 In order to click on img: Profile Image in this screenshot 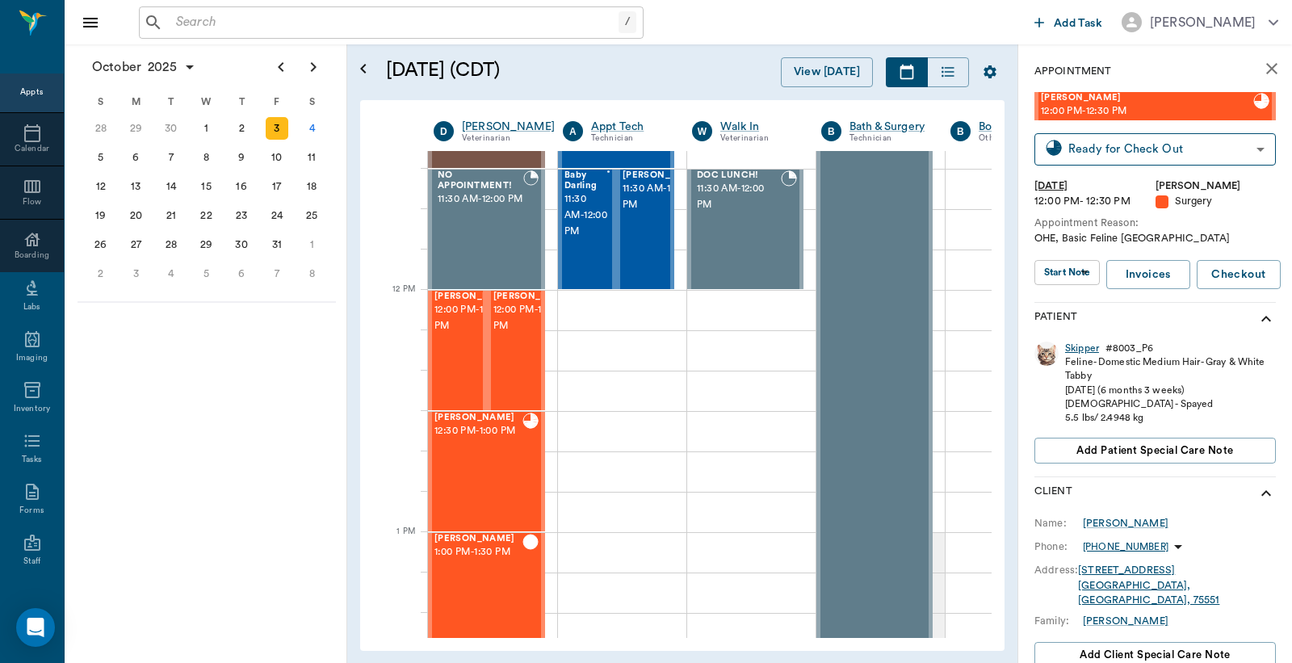, I will do `click(1046, 354)`.